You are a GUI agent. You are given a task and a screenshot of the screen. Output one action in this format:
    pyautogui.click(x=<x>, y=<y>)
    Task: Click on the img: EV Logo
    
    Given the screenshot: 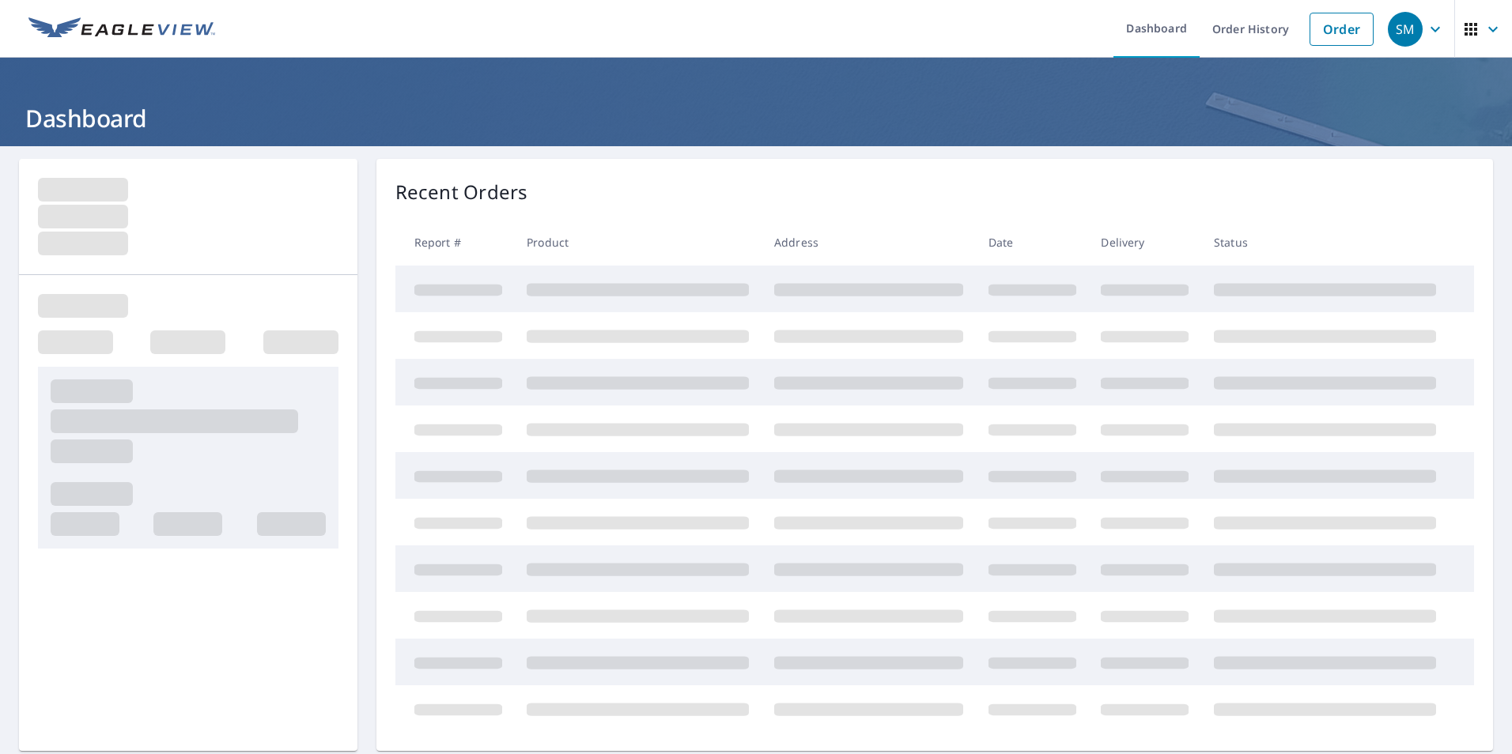 What is the action you would take?
    pyautogui.click(x=122, y=29)
    